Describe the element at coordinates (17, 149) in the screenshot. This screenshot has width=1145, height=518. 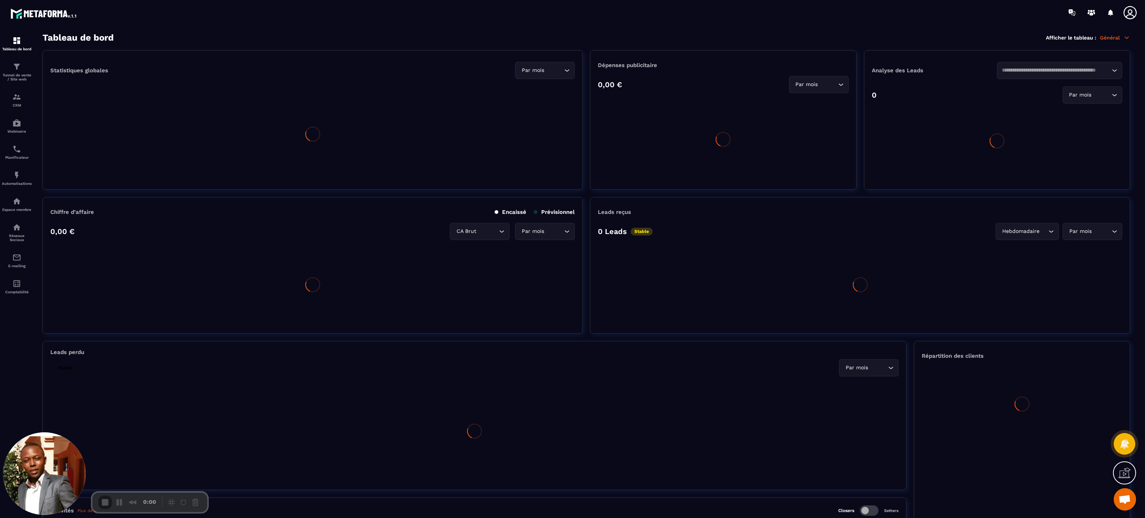
I see `img: scheduler` at that location.